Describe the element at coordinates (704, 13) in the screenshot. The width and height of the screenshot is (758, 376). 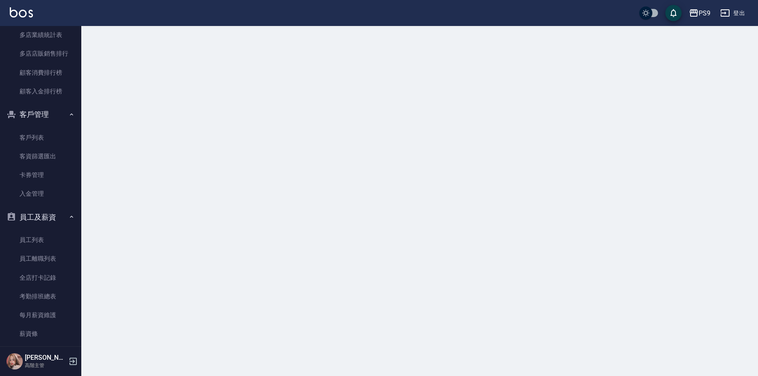
I see `div: PS9` at that location.